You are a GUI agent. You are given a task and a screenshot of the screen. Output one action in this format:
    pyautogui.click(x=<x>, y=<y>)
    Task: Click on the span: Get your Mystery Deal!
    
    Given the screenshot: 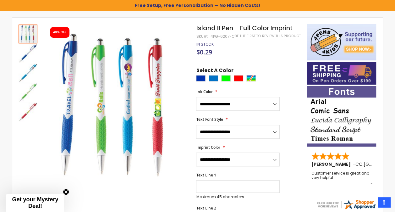 What is the action you would take?
    pyautogui.click(x=35, y=202)
    